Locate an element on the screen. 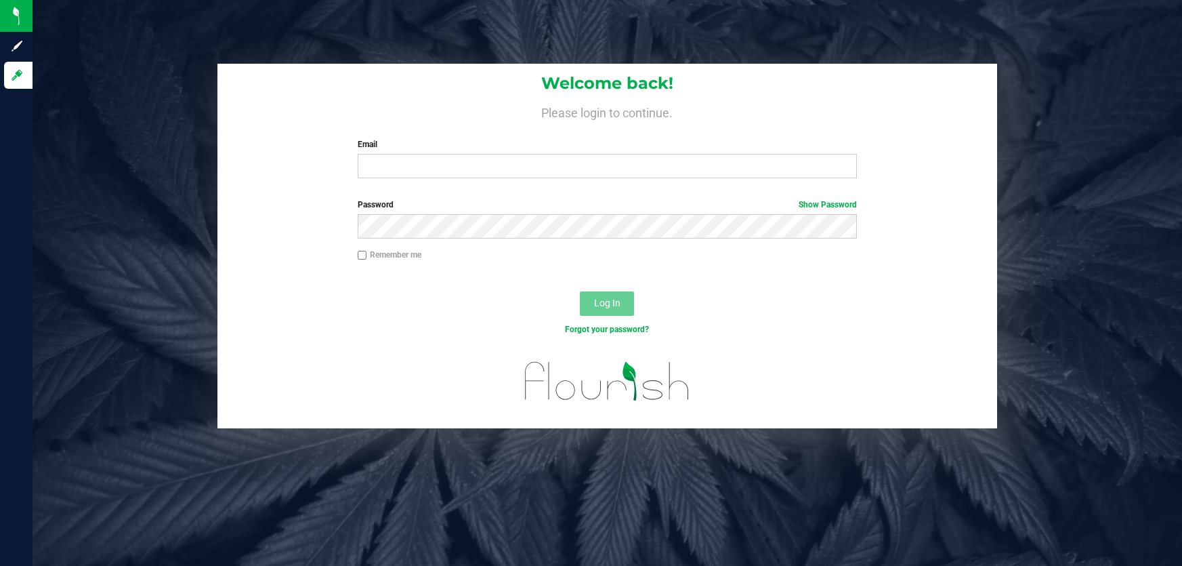 This screenshot has height=566, width=1182. h1: Welcome back! is located at coordinates (607, 83).